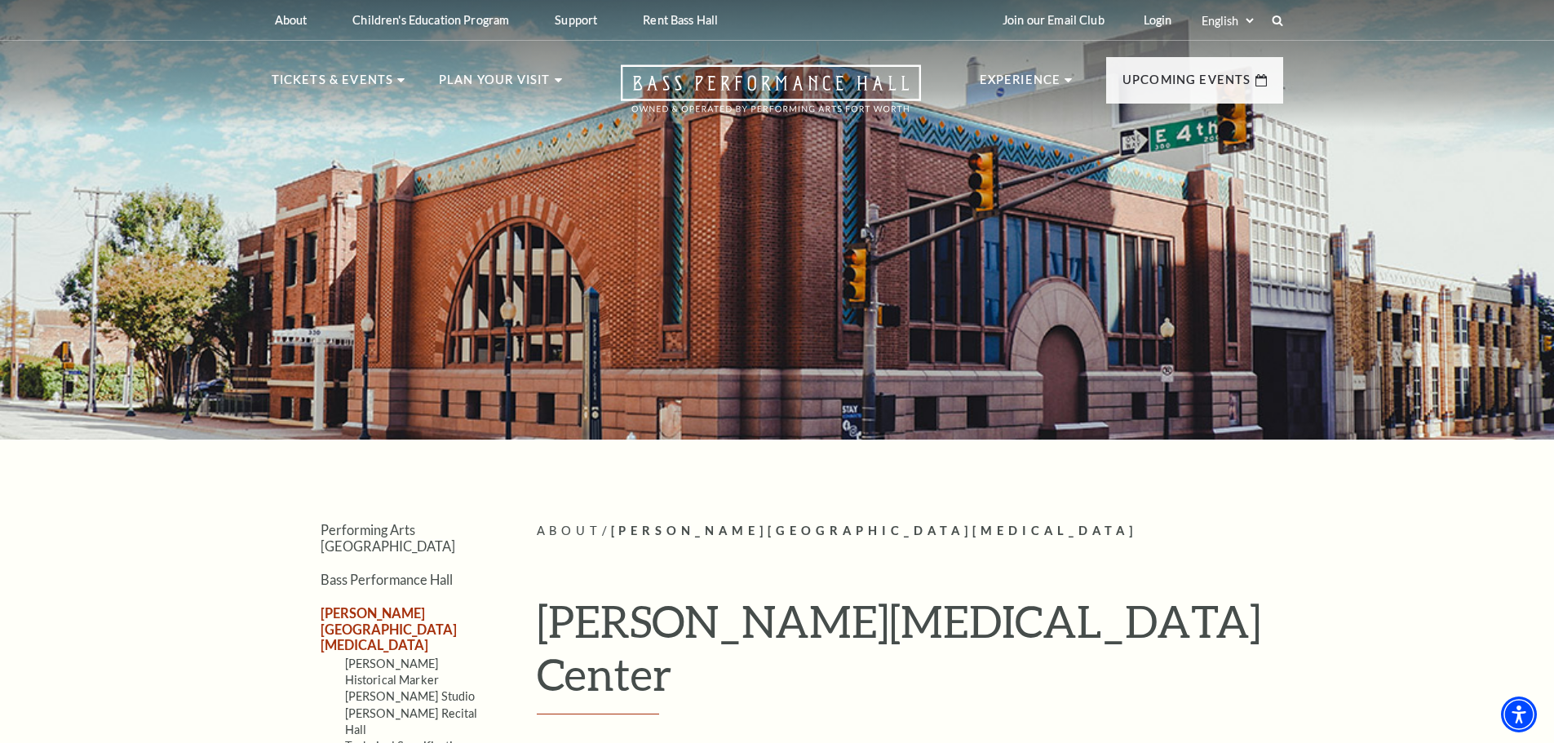  I want to click on p: Children's Education Program, so click(431, 20).